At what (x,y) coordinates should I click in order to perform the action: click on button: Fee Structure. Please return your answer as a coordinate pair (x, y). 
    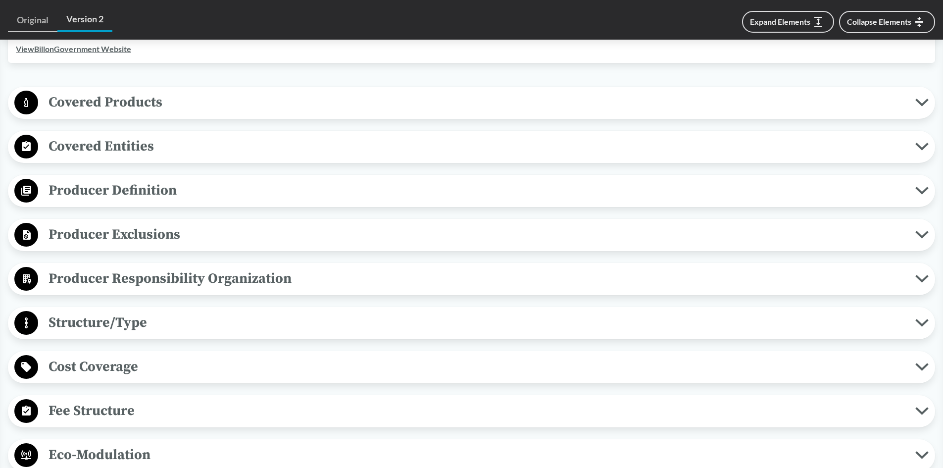
    Looking at the image, I should click on (471, 411).